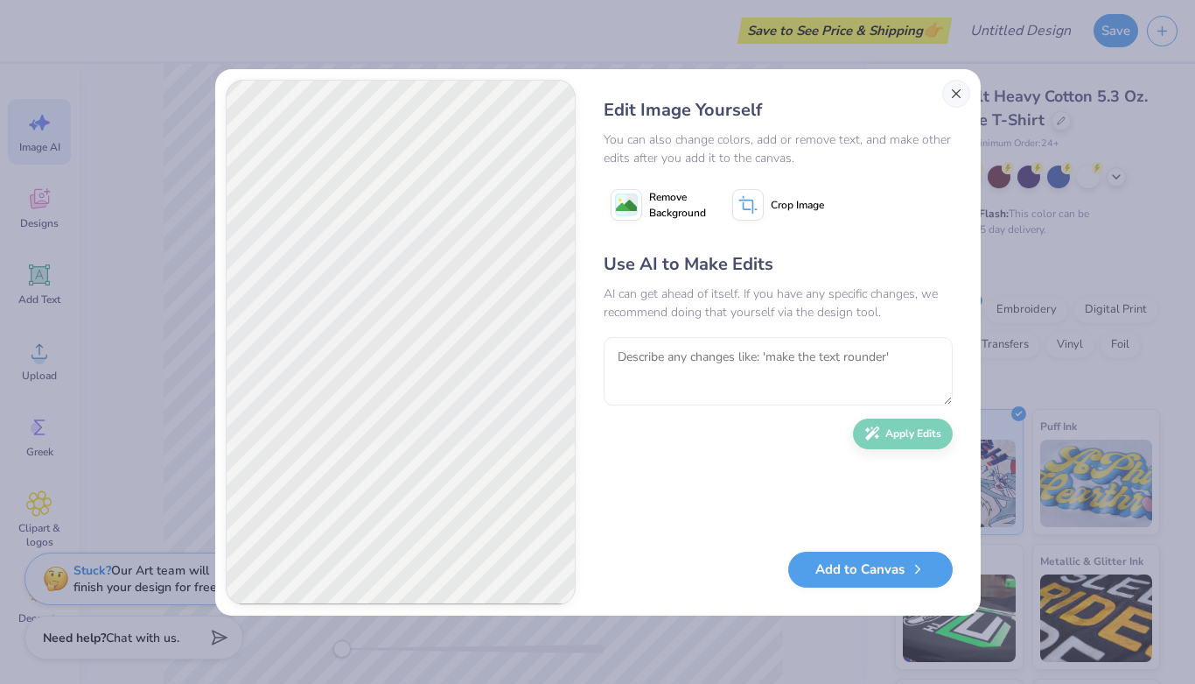 This screenshot has height=684, width=1195. Describe the element at coordinates (871, 569) in the screenshot. I see `button: Add to Canvas` at that location.